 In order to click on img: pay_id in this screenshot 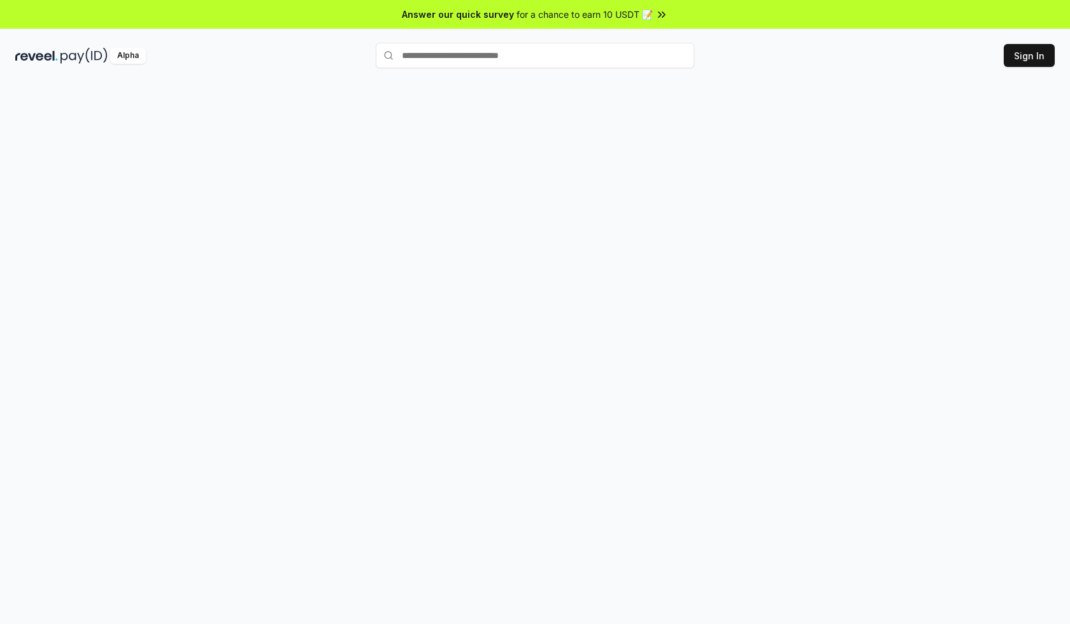, I will do `click(84, 55)`.